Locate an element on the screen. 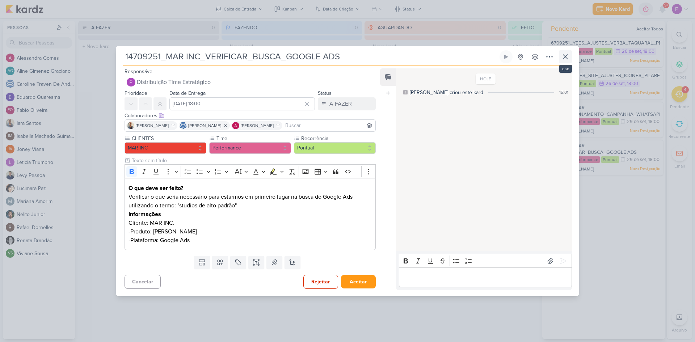 The height and width of the screenshot is (342, 695). div: Ligar relógio is located at coordinates (506, 57).